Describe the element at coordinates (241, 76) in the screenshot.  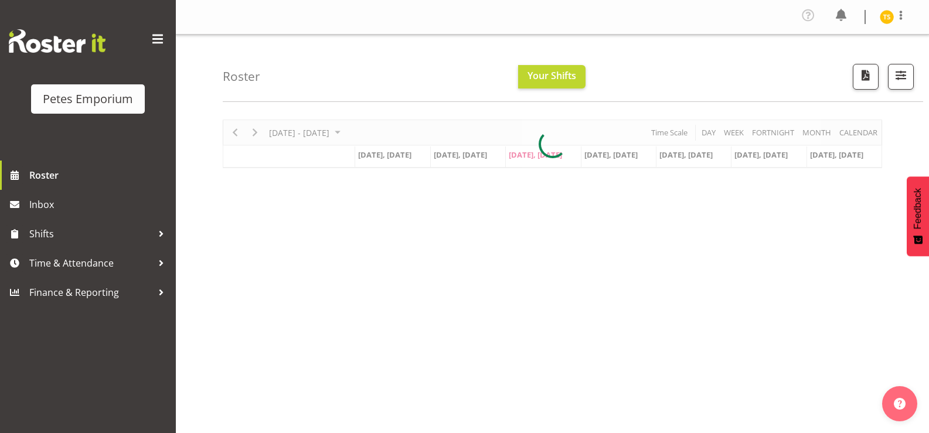
I see `h4: Roster` at that location.